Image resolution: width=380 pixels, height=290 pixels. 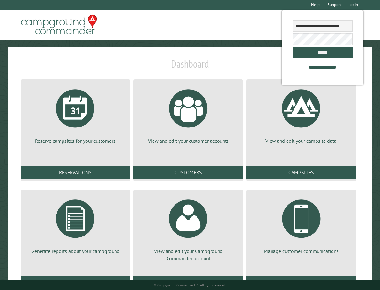 I want to click on a: Reports, so click(x=76, y=283).